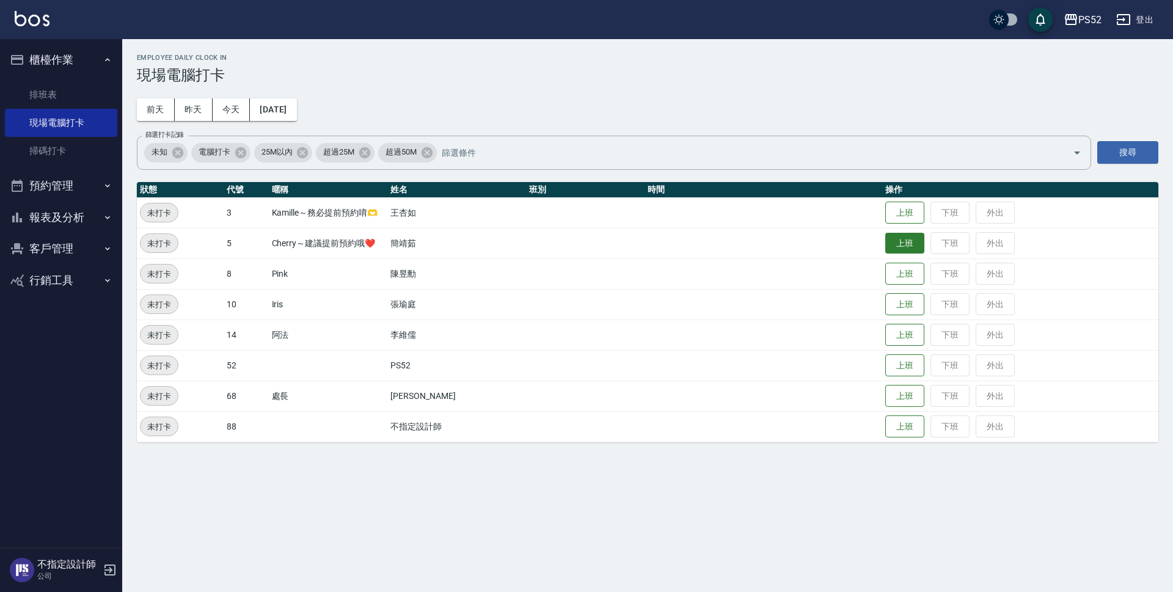 Image resolution: width=1173 pixels, height=592 pixels. Describe the element at coordinates (61, 249) in the screenshot. I see `button: 客戶管理` at that location.